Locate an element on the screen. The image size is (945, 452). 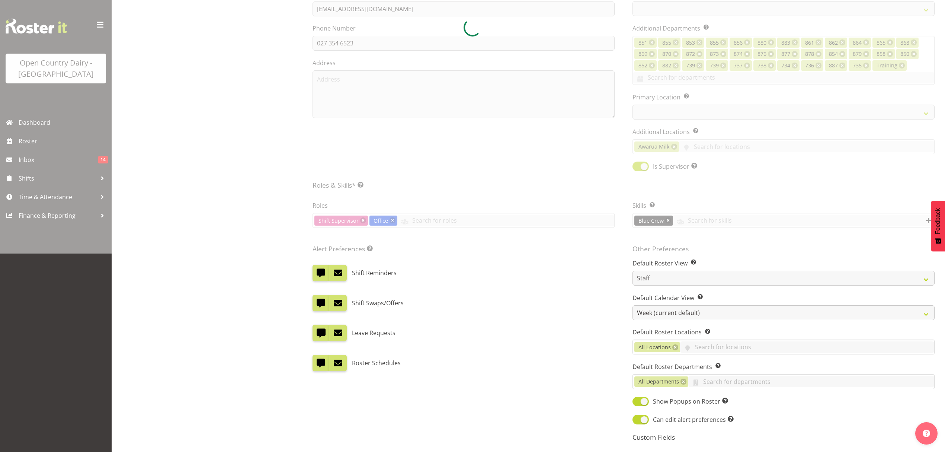
span: Feedback is located at coordinates (938, 221).